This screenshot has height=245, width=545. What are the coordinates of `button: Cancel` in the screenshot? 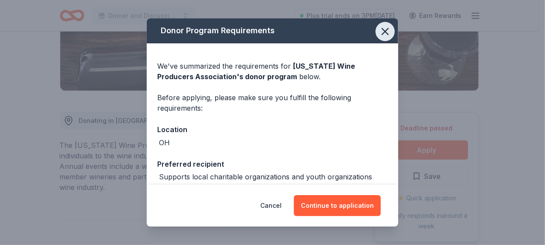 It's located at (271, 205).